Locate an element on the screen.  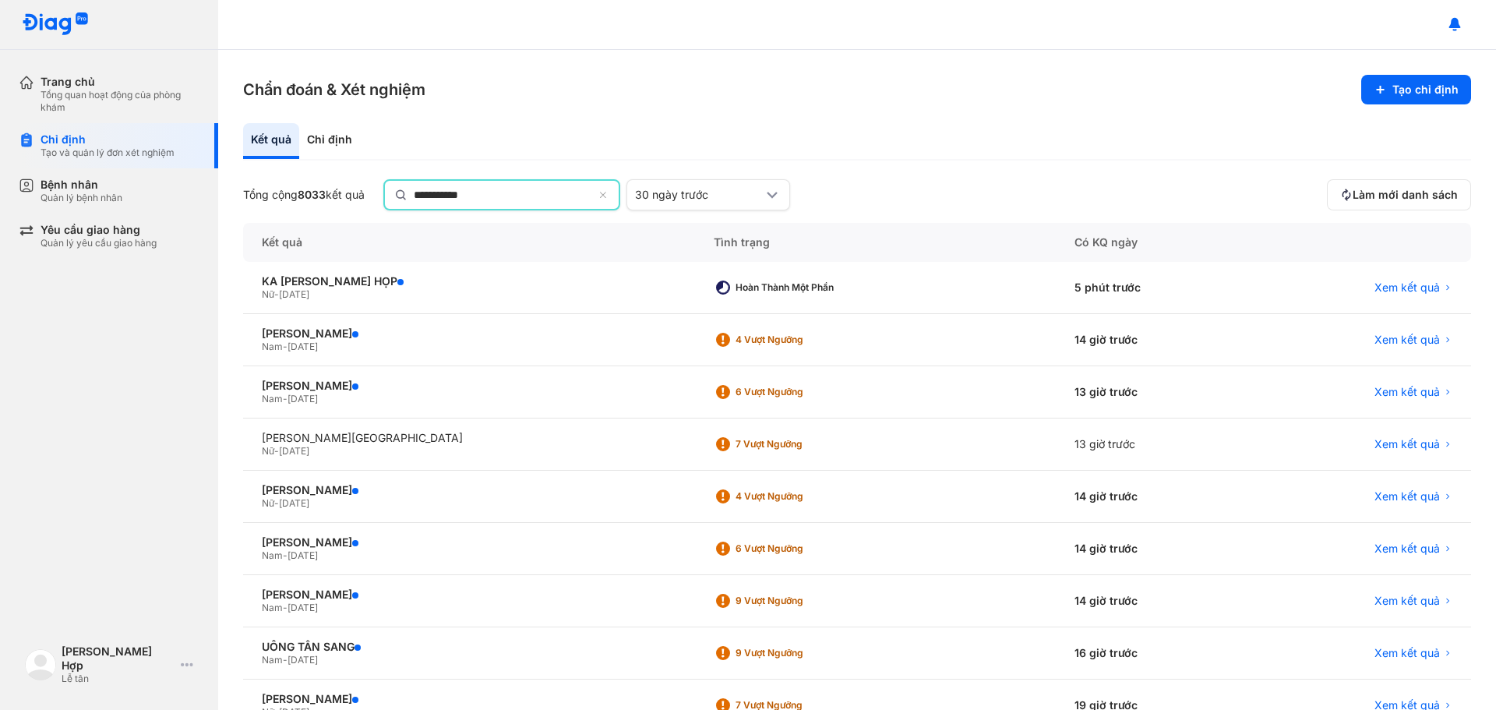
div: Tổng cộng kết quả is located at coordinates (304, 195).